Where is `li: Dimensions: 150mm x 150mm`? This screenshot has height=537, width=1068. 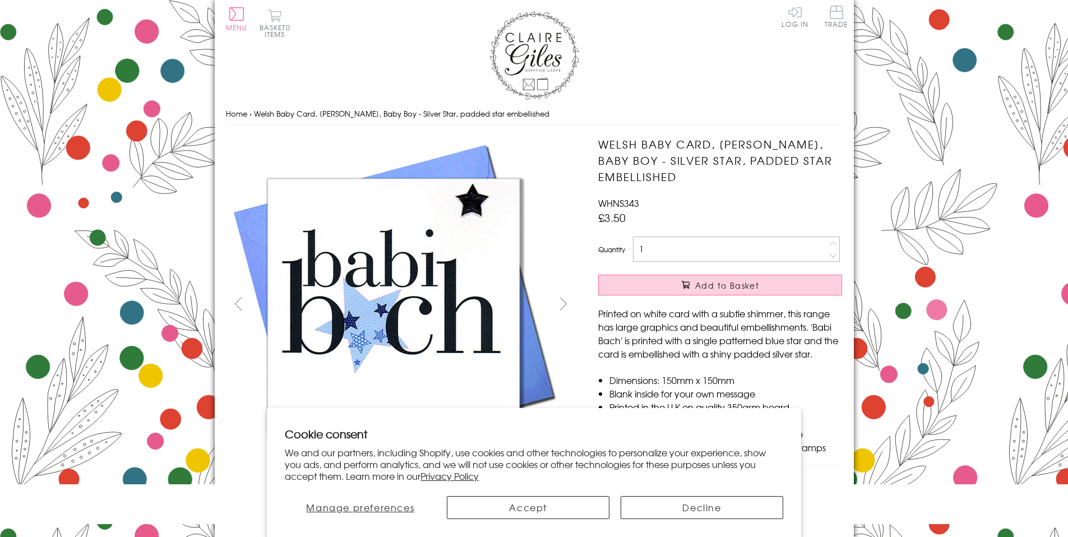
li: Dimensions: 150mm x 150mm is located at coordinates (726, 380).